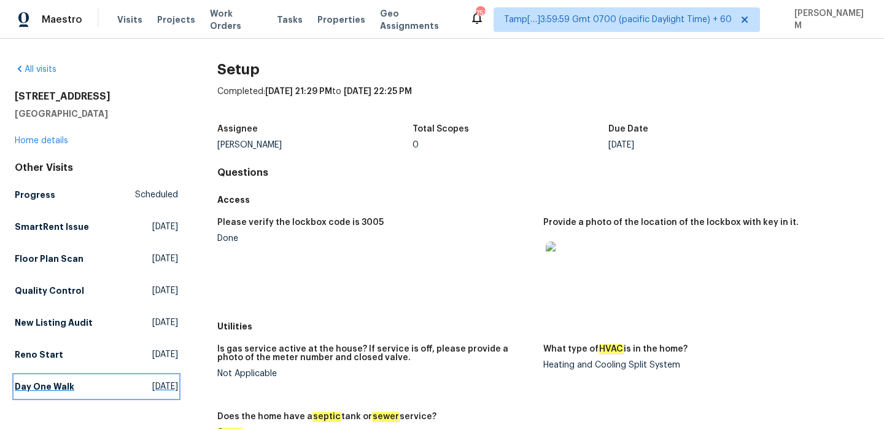 This screenshot has height=429, width=884. Describe the element at coordinates (35, 195) in the screenshot. I see `h5: Progress` at that location.